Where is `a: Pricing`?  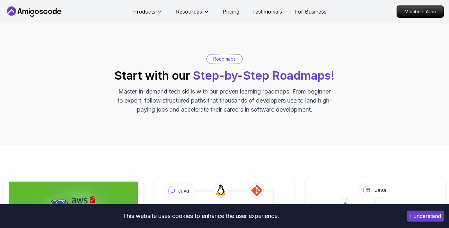 a: Pricing is located at coordinates (231, 12).